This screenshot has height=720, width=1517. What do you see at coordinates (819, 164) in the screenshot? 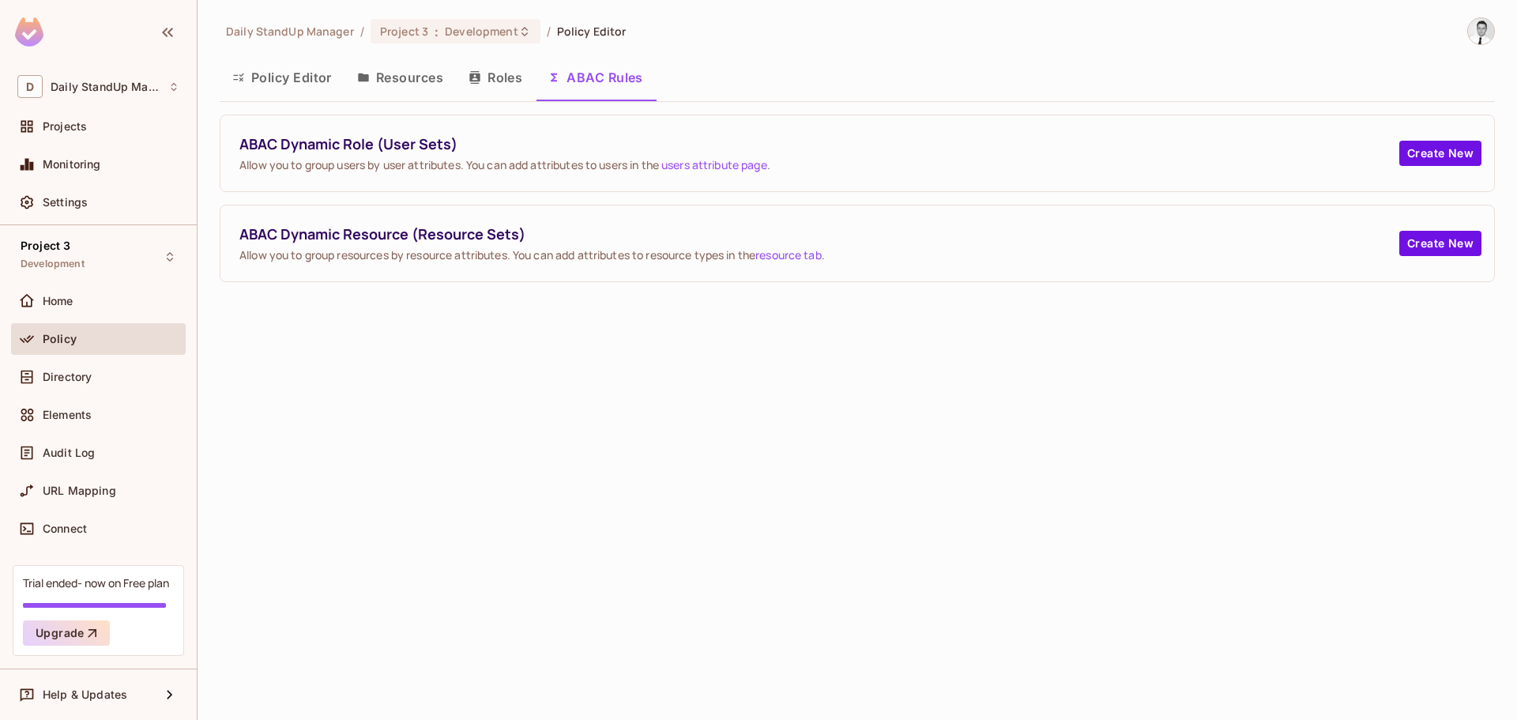
I see `span: Allow you to group users by user attributes. You can add attributes to users in the .` at bounding box center [819, 164].